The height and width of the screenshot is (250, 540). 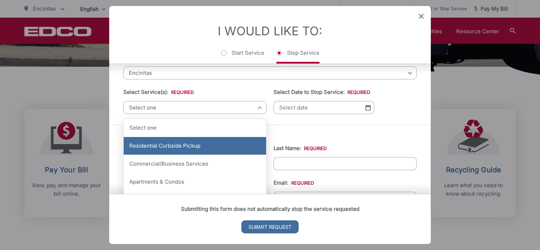 What do you see at coordinates (195, 146) in the screenshot?
I see `div: Residential Curbside Pickup` at bounding box center [195, 146].